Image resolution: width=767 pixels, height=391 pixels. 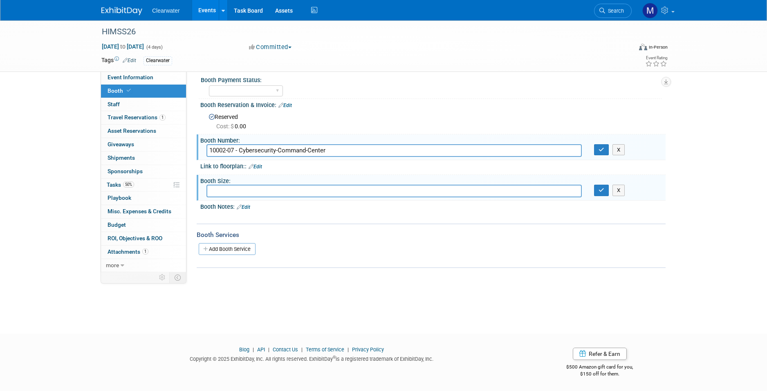 What do you see at coordinates (600, 354) in the screenshot?
I see `a: Refer & Earn` at bounding box center [600, 354].